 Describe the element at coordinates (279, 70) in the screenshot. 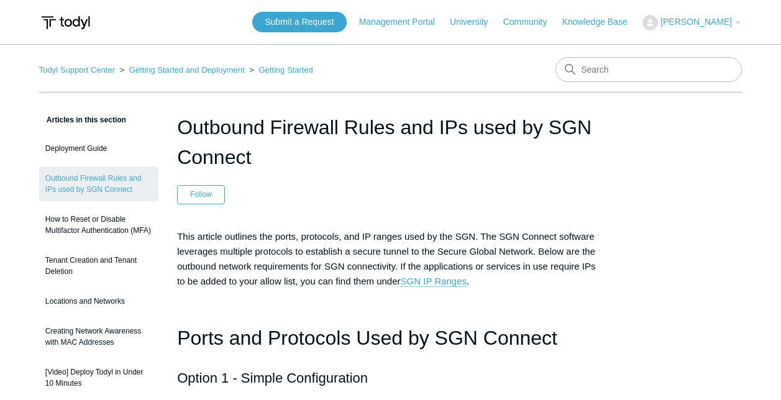

I see `li: Getting Started` at that location.